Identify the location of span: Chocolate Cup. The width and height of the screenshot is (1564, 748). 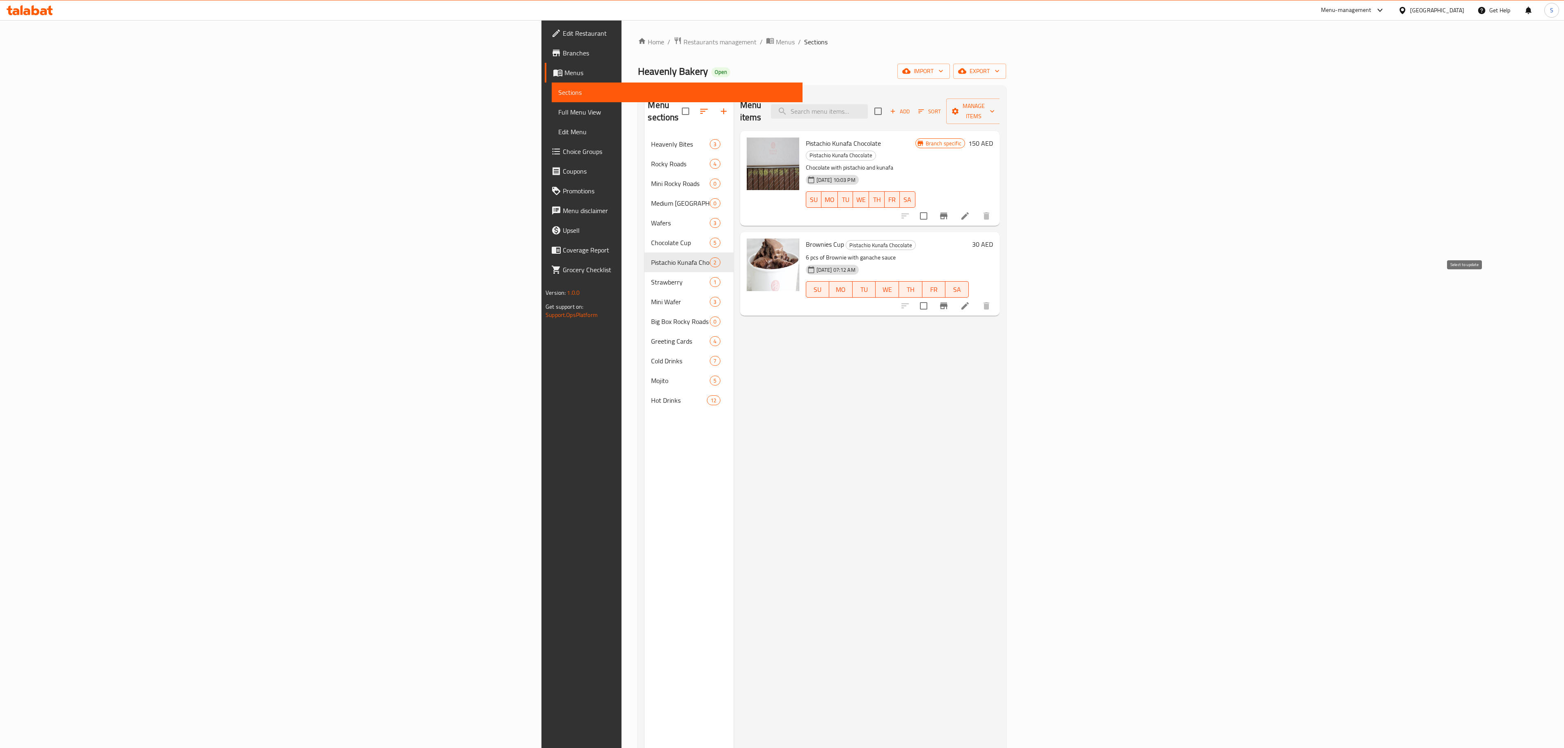
(680, 243).